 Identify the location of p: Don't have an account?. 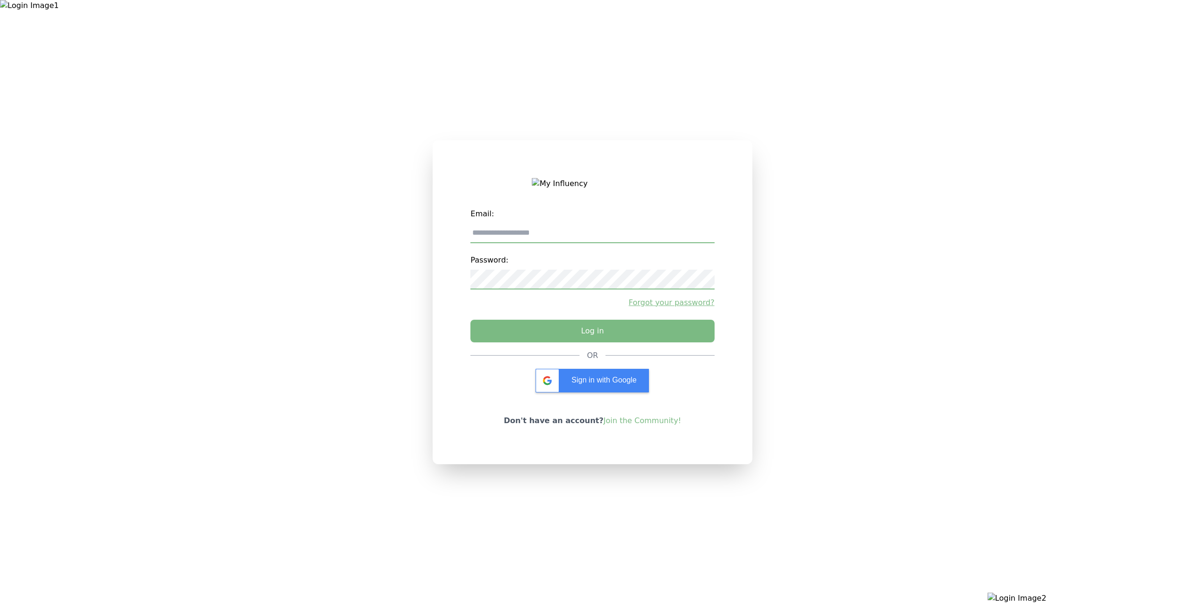
(593, 421).